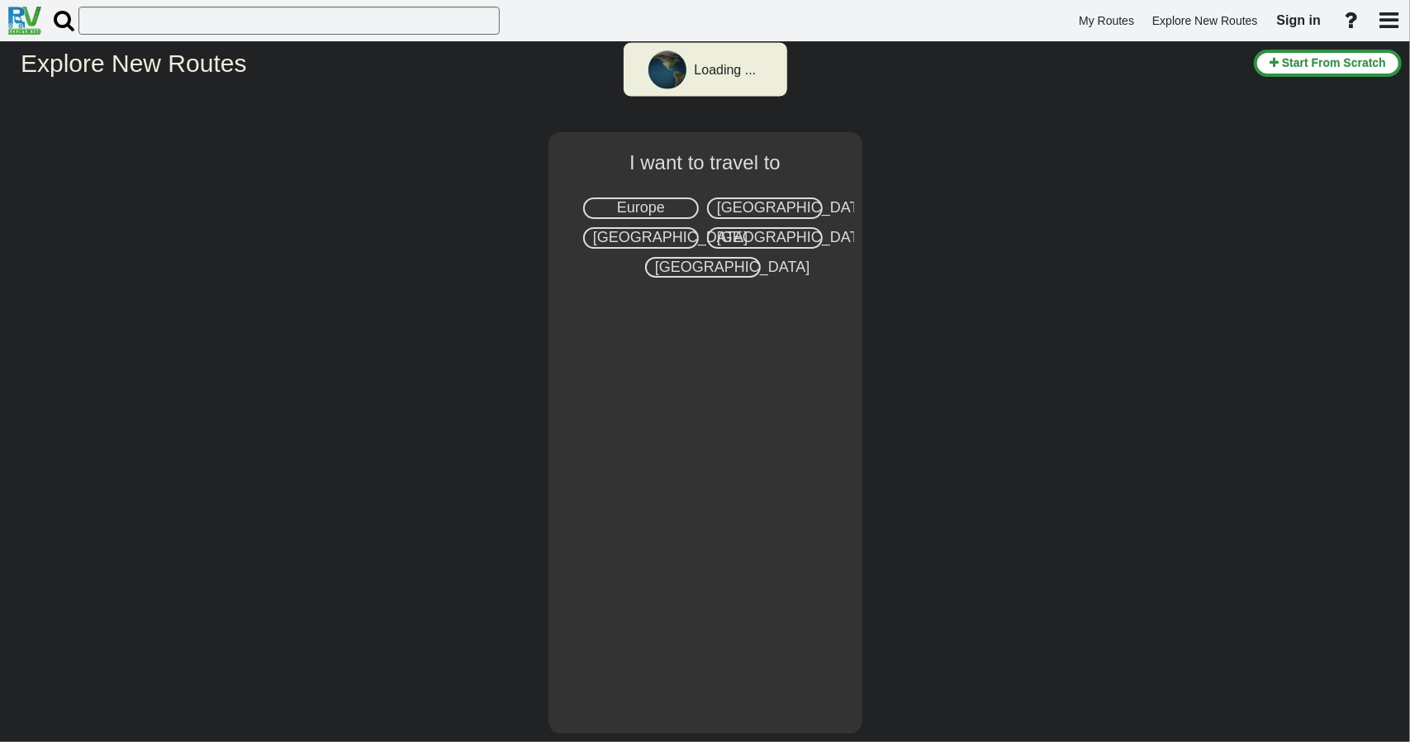 This screenshot has width=1410, height=742. What do you see at coordinates (1298, 21) in the screenshot?
I see `a: Sign in` at bounding box center [1298, 21].